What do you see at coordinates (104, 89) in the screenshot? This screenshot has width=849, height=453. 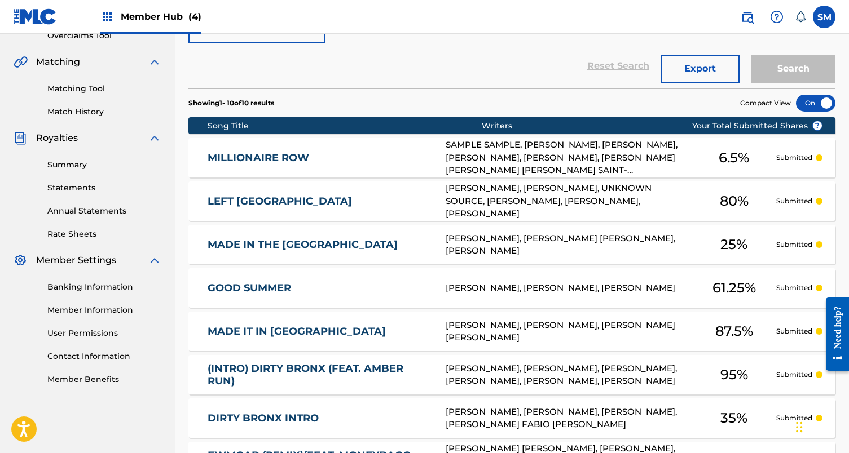 I see `a: Matching Tool` at bounding box center [104, 89].